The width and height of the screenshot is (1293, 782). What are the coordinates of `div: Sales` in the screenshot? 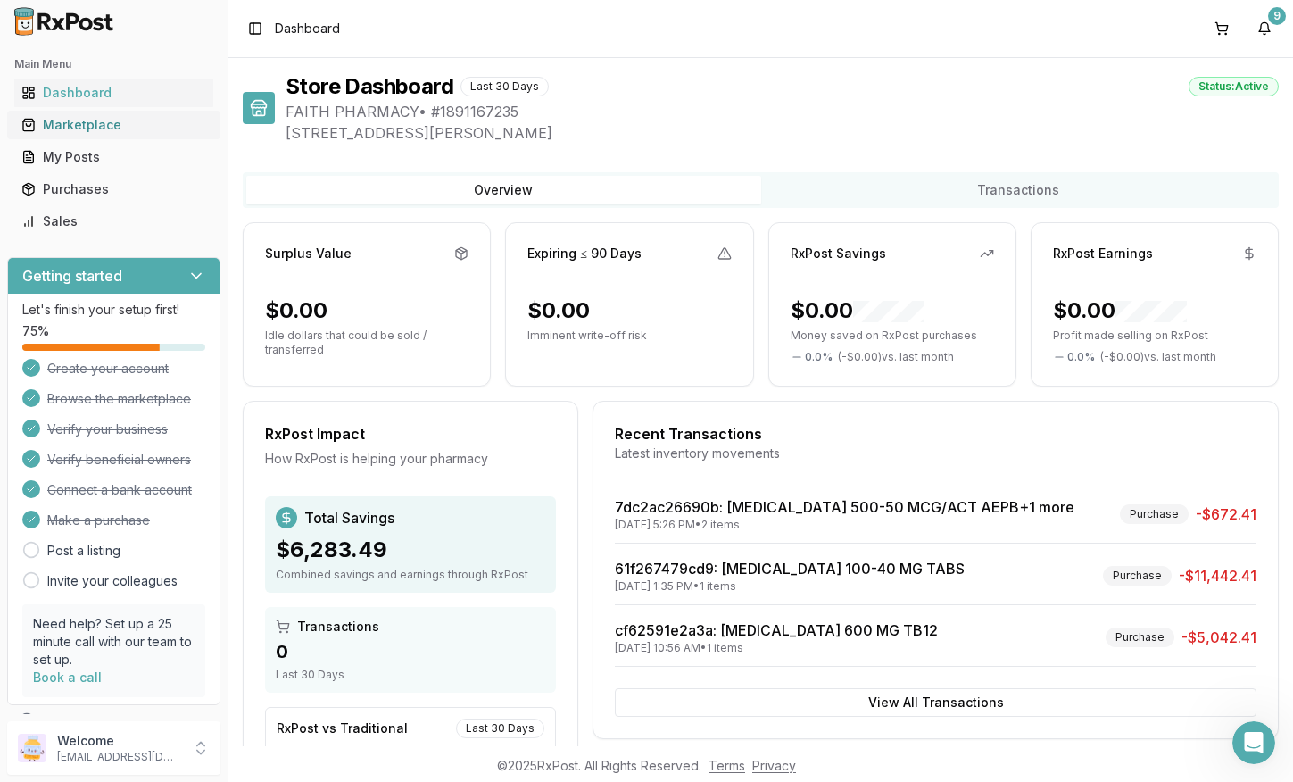 It's located at (113, 221).